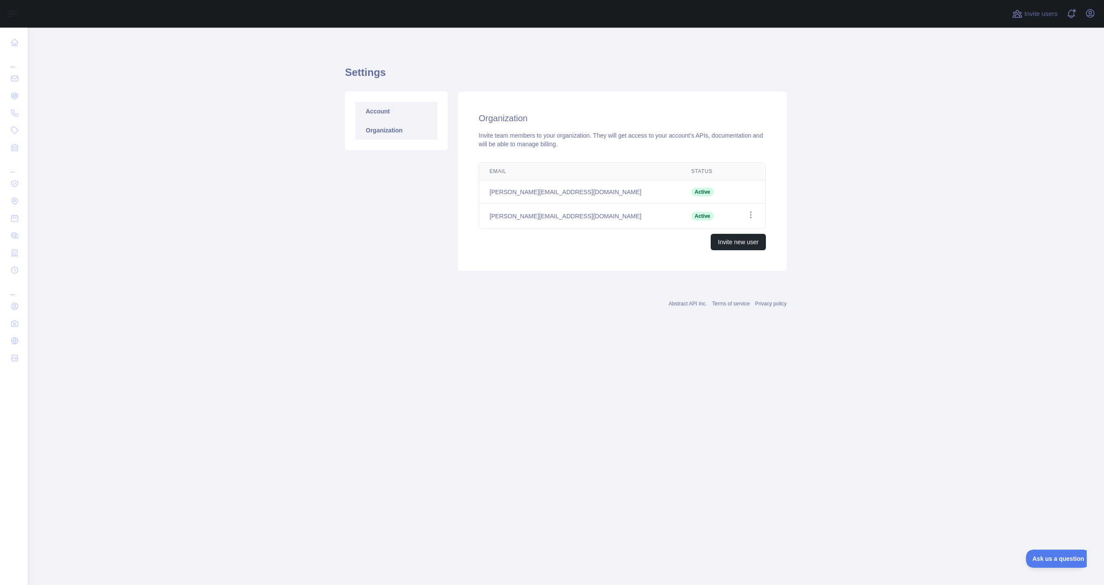 This screenshot has height=585, width=1104. Describe the element at coordinates (1035, 14) in the screenshot. I see `button: Invite users` at that location.